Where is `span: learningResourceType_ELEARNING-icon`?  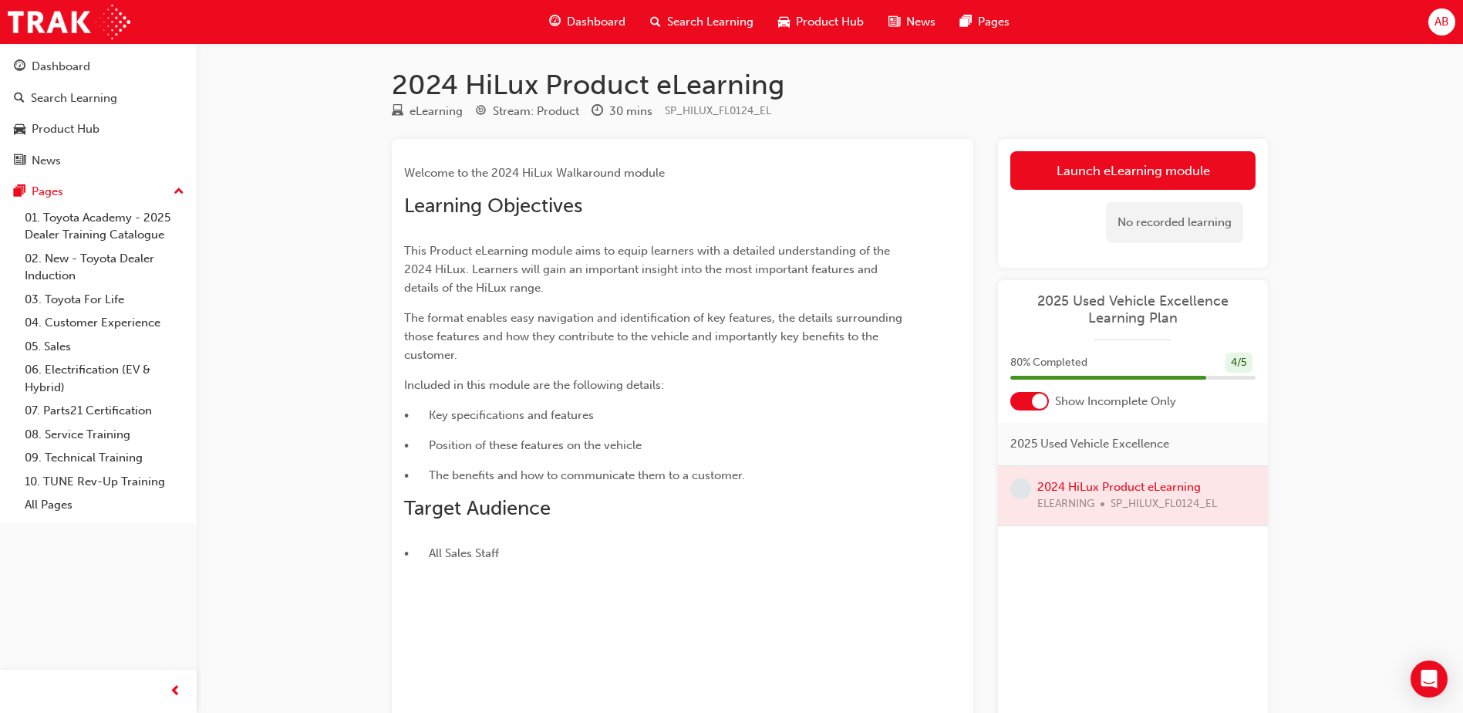
span: learningResourceType_ELEARNING-icon is located at coordinates (397, 112).